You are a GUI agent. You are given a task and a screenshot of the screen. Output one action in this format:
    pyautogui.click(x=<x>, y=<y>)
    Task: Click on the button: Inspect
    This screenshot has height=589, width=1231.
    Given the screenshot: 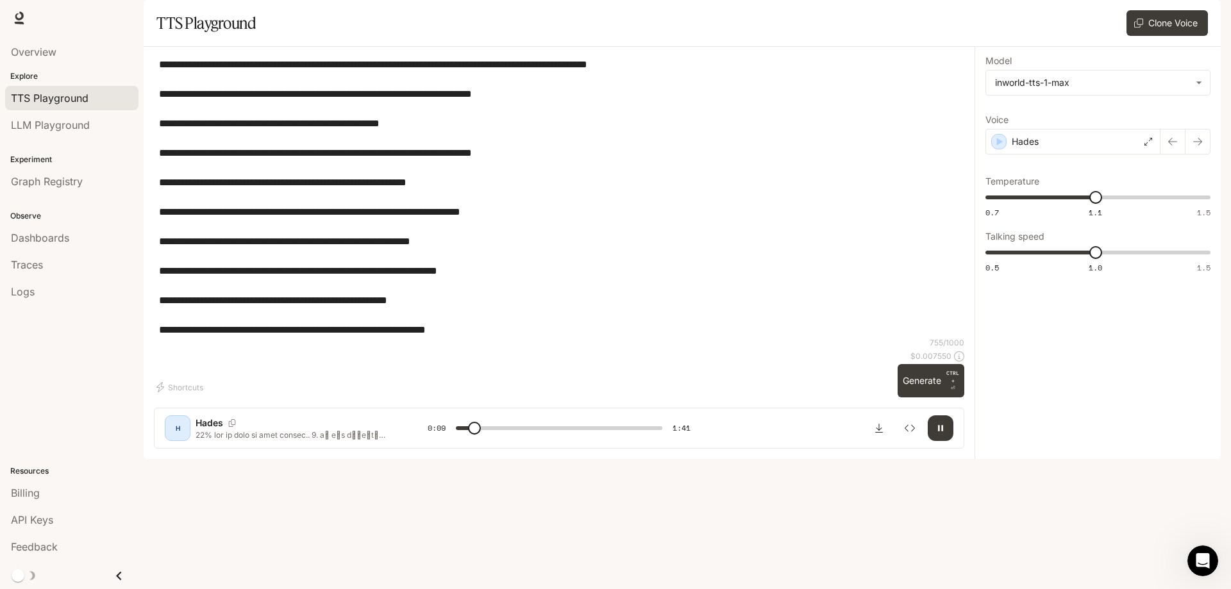 What is the action you would take?
    pyautogui.click(x=910, y=428)
    